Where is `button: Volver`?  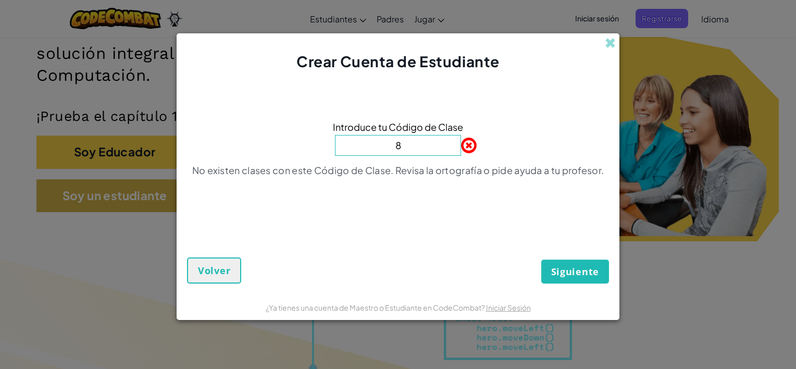 button: Volver is located at coordinates (214, 270).